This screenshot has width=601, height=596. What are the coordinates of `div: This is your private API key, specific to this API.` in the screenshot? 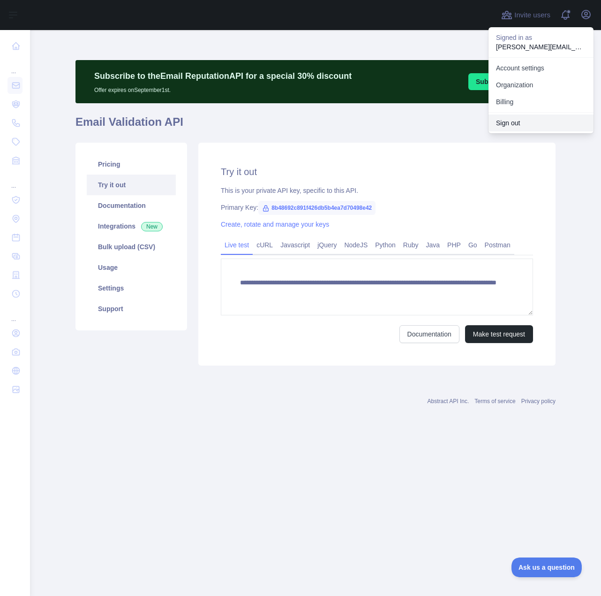 It's located at (377, 190).